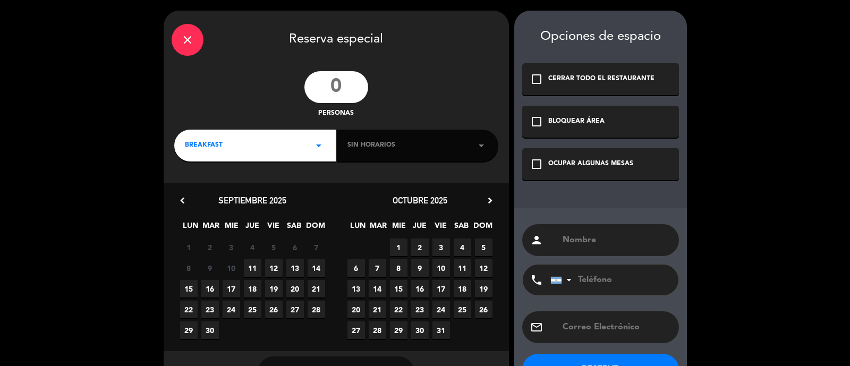 The width and height of the screenshot is (850, 366). I want to click on span: septiembre 2025, so click(252, 200).